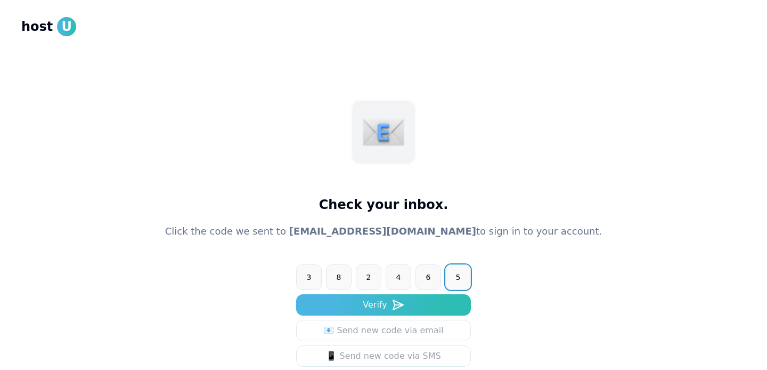 The height and width of the screenshot is (370, 767). What do you see at coordinates (383, 356) in the screenshot?
I see `div: 📱 Send new code via SMS` at bounding box center [383, 356].